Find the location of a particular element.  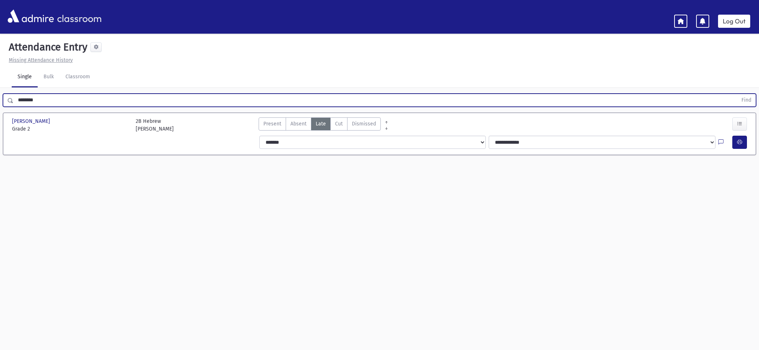

a: Missing Attendance History is located at coordinates (39, 60).